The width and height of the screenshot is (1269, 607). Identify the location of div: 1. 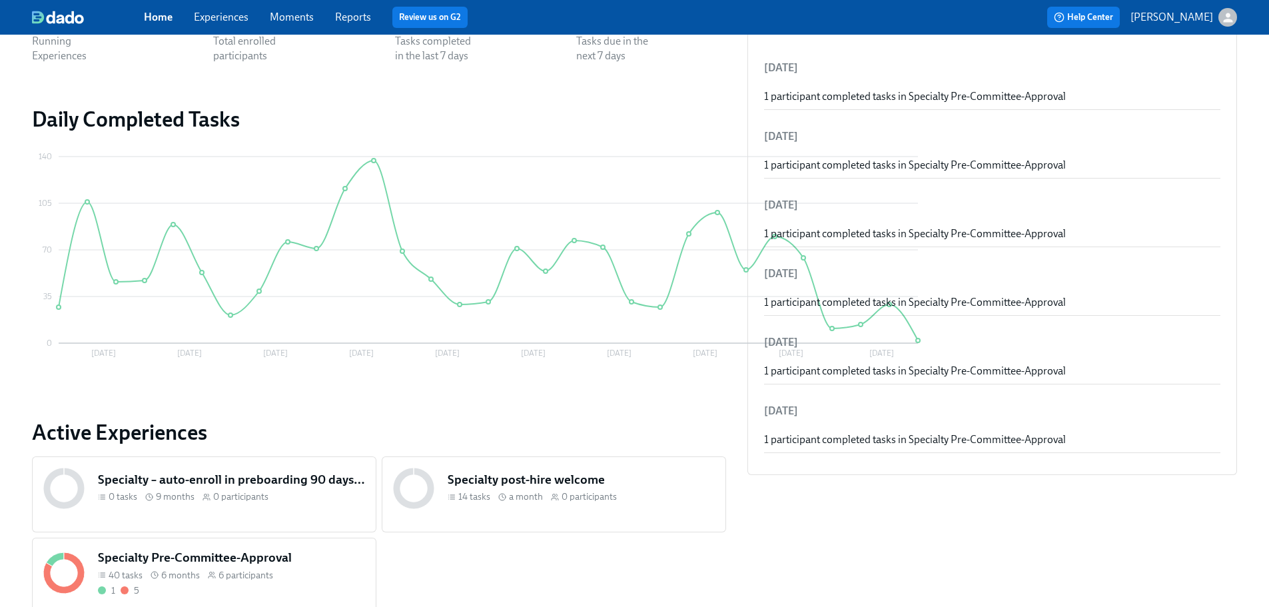
(113, 590).